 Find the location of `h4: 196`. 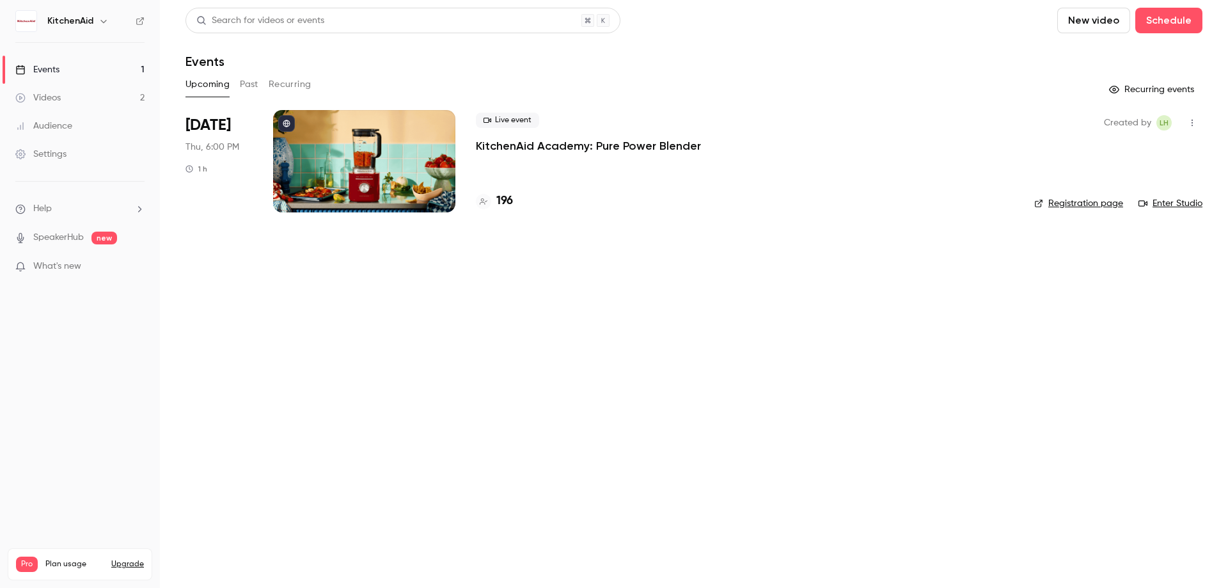

h4: 196 is located at coordinates (505, 201).